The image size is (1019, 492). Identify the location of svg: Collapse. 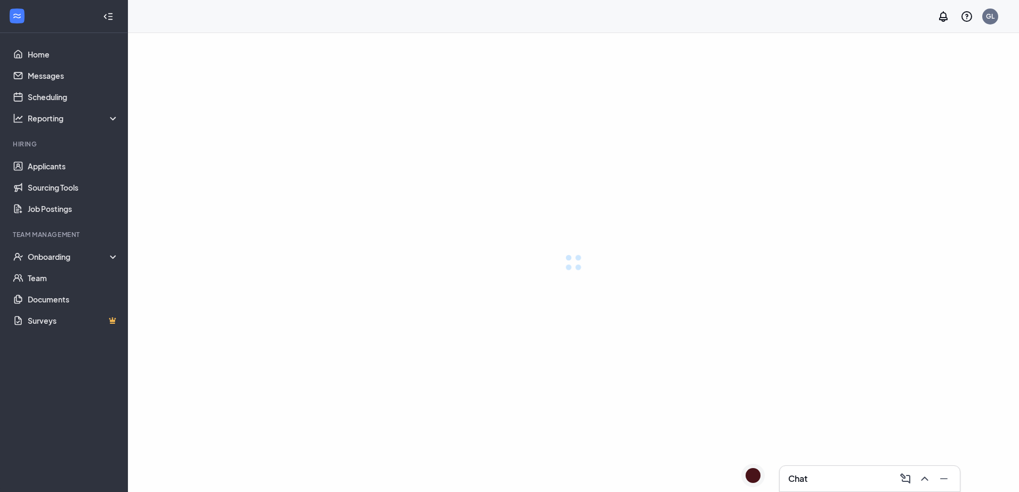
(108, 17).